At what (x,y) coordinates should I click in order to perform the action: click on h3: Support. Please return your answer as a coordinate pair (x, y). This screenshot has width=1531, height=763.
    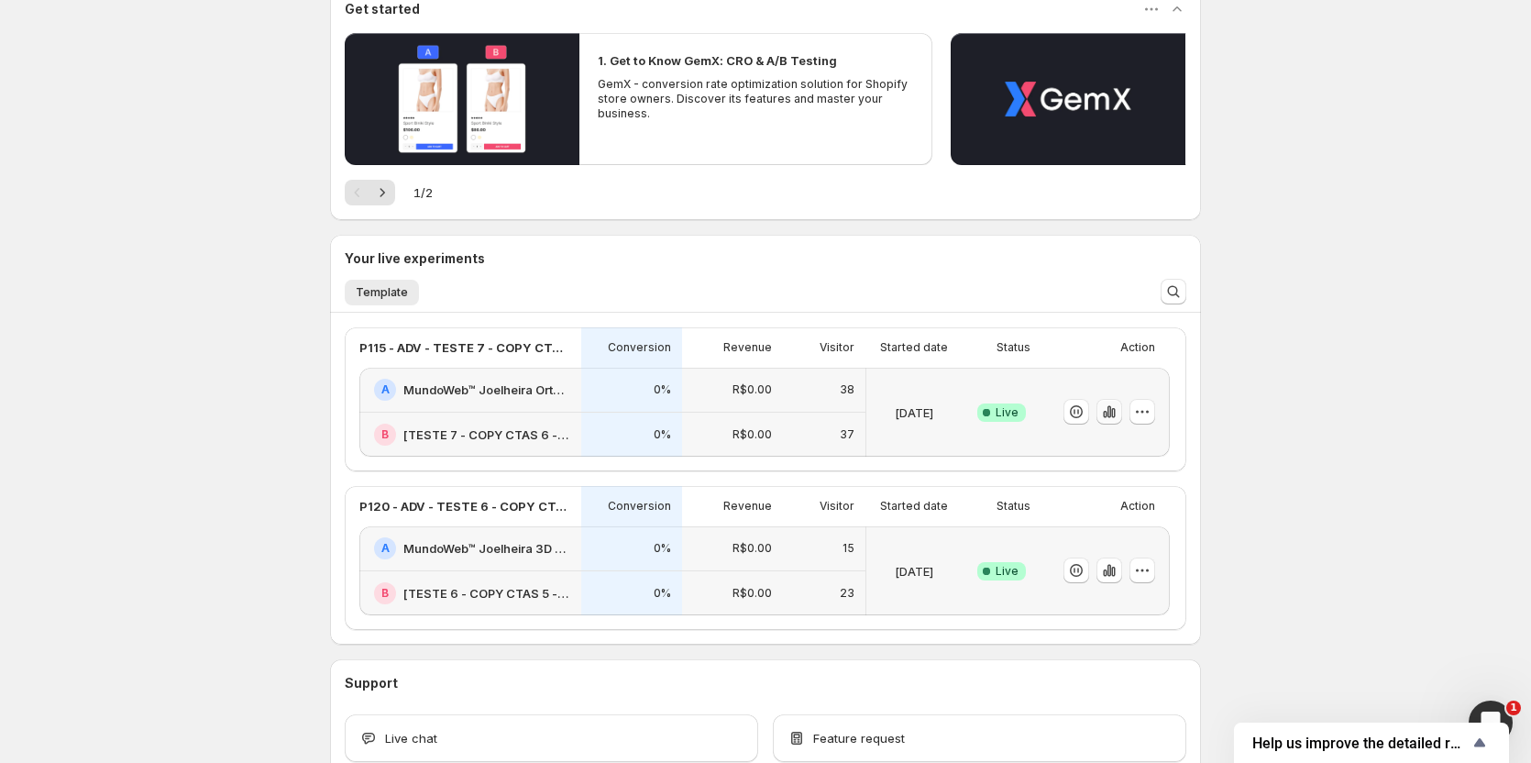
    Looking at the image, I should click on (371, 683).